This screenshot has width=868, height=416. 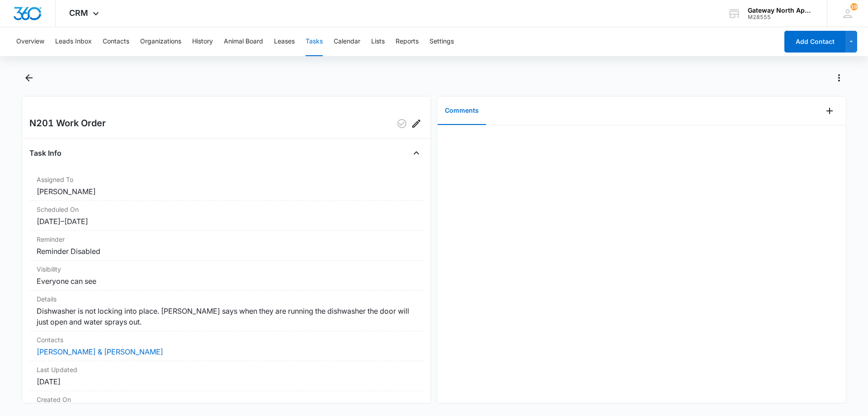 What do you see at coordinates (227, 275) in the screenshot?
I see `div: VisibilityEveryone can see` at bounding box center [227, 275].